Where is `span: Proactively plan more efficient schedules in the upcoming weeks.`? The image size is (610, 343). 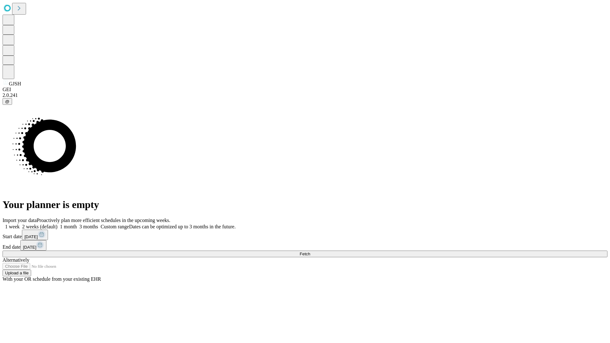 span: Proactively plan more efficient schedules in the upcoming weeks. is located at coordinates (104, 220).